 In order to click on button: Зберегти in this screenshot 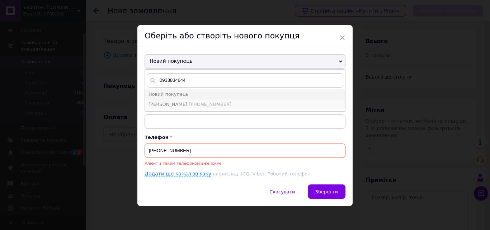, I will do `click(327, 192)`.